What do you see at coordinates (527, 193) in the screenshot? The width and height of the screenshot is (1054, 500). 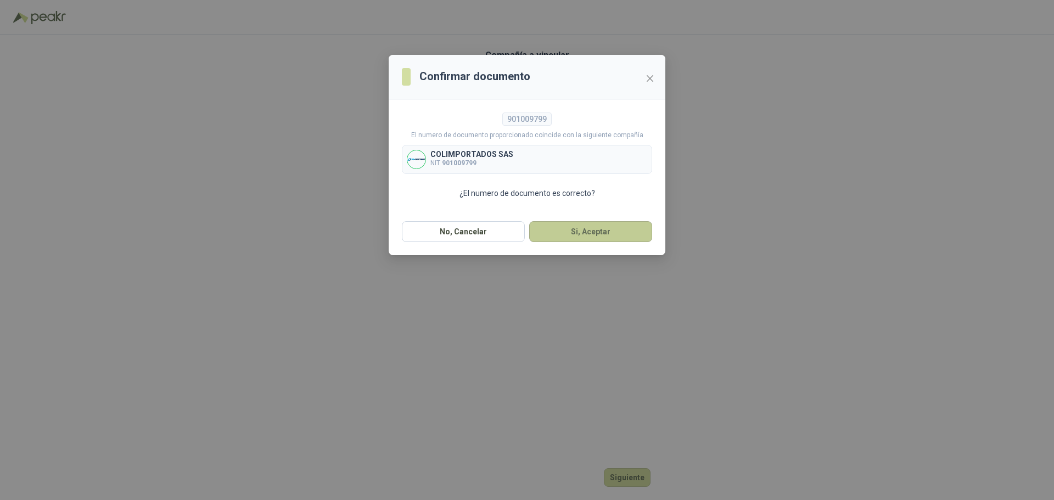 I see `p: ¿El numero de documento es correcto?` at bounding box center [527, 193].